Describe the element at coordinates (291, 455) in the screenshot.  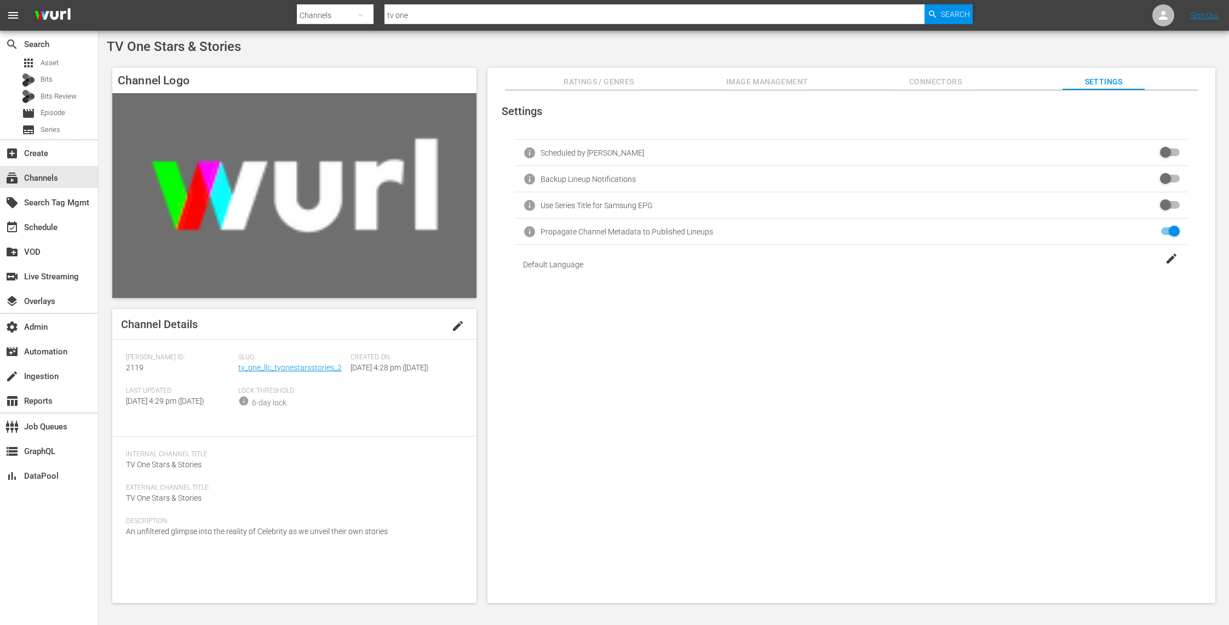
I see `span: Internal Channel Title:` at that location.